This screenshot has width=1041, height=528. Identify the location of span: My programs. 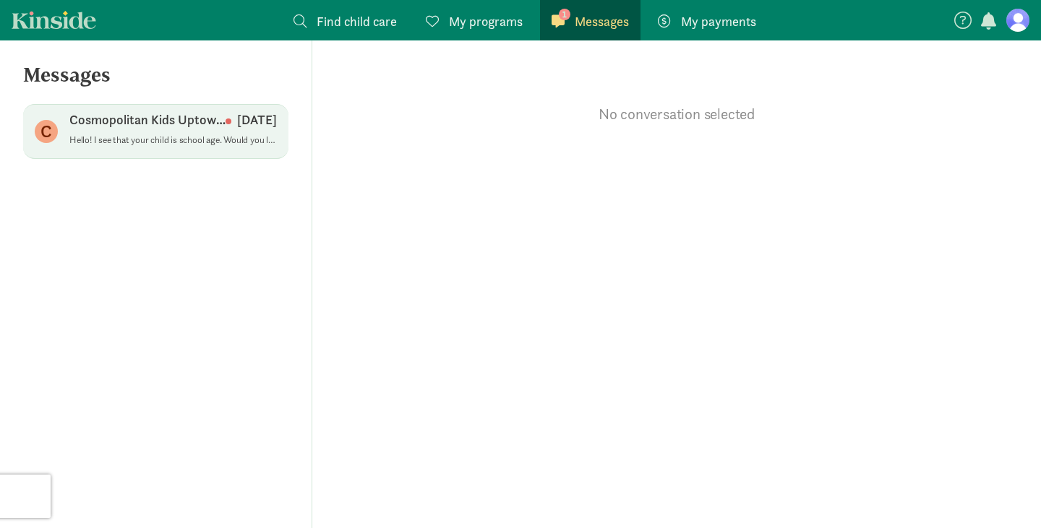
(486, 21).